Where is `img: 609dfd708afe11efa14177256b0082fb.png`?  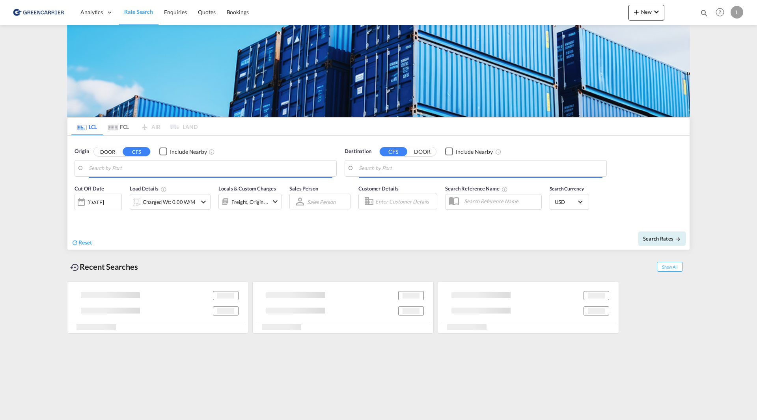
img: 609dfd708afe11efa14177256b0082fb.png is located at coordinates (38, 12).